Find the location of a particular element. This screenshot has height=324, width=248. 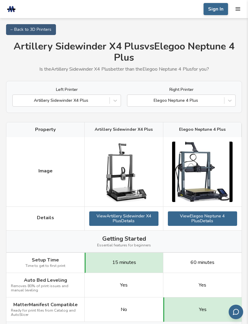

span: Getting Started is located at coordinates (124, 239).